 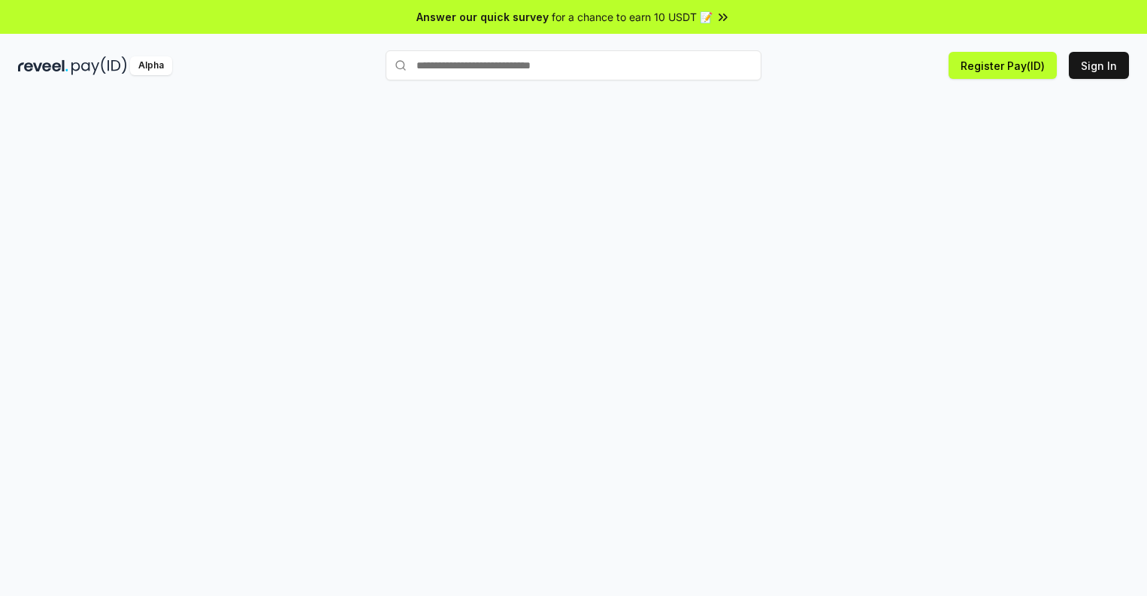 I want to click on div: Alpha, so click(x=151, y=65).